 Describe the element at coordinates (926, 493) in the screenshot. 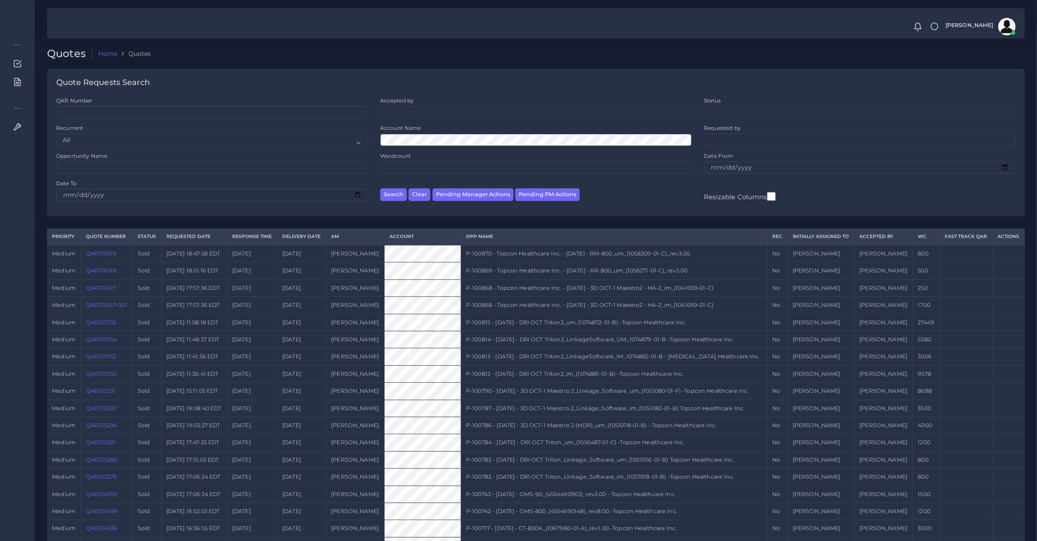

I see `td: 1500` at that location.